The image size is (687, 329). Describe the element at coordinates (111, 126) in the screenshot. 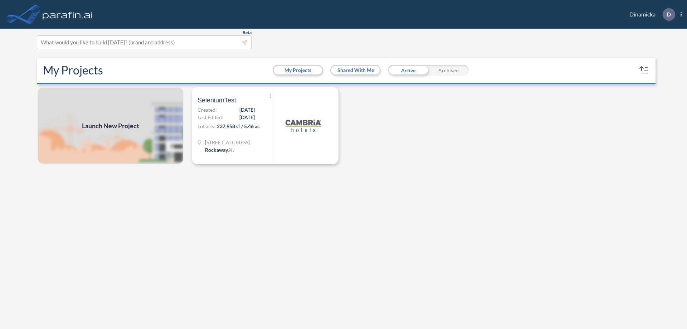

I see `a: Launch New Project` at that location.